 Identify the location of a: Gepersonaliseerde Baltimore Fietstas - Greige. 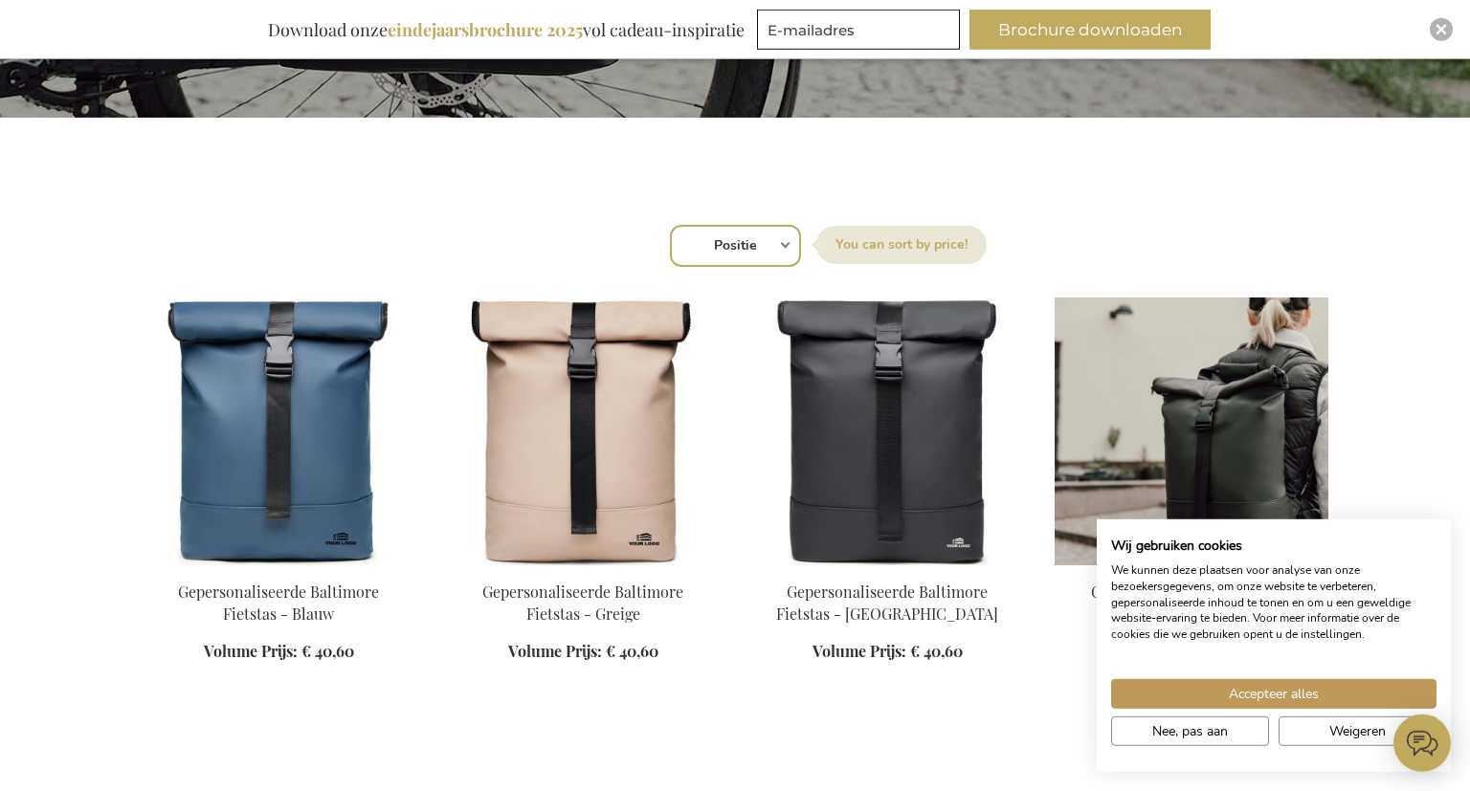
(583, 603).